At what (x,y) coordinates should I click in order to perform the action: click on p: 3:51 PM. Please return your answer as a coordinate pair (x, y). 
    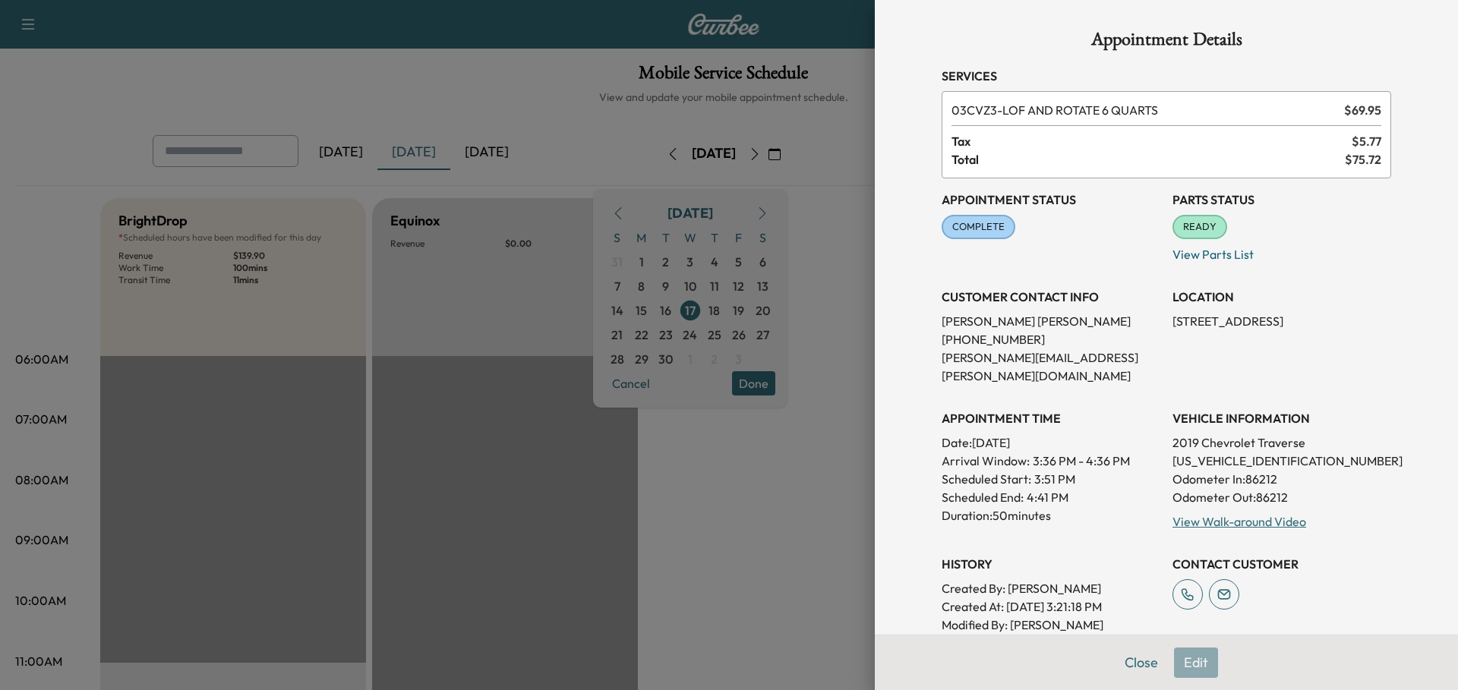
    Looking at the image, I should click on (1054, 479).